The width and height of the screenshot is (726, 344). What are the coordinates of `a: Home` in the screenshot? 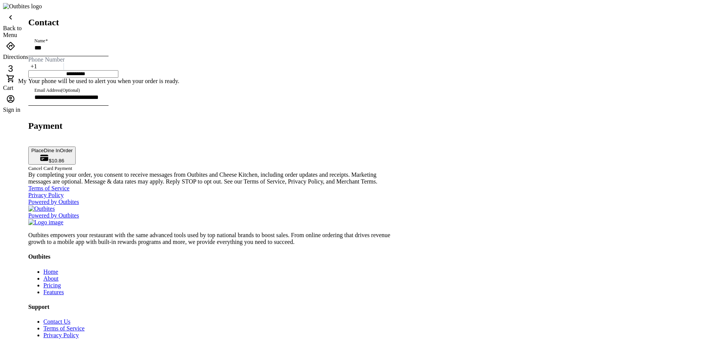 It's located at (51, 272).